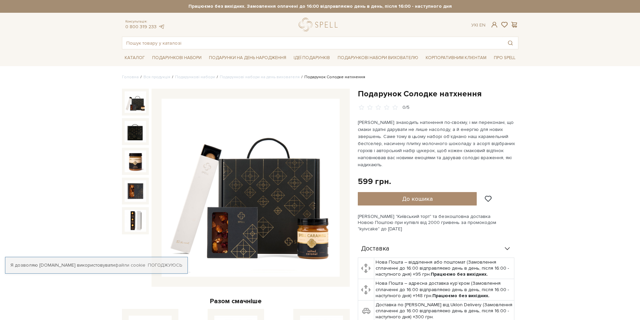 The width and height of the screenshot is (640, 320). Describe the element at coordinates (320, 6) in the screenshot. I see `strong: Працюємо без вихідних. Замовлення оплачені до 16:00 відправляємо день в день, після 16:00 - насту...` at that location.